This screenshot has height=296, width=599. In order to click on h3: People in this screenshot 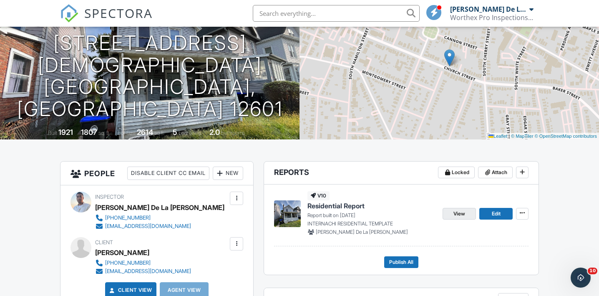, I will do `click(157, 173)`.